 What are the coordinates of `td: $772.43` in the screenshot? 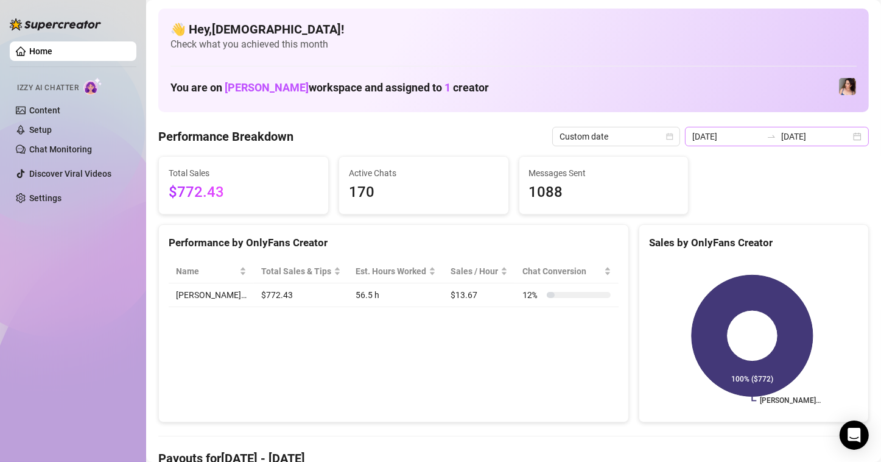 It's located at (301, 295).